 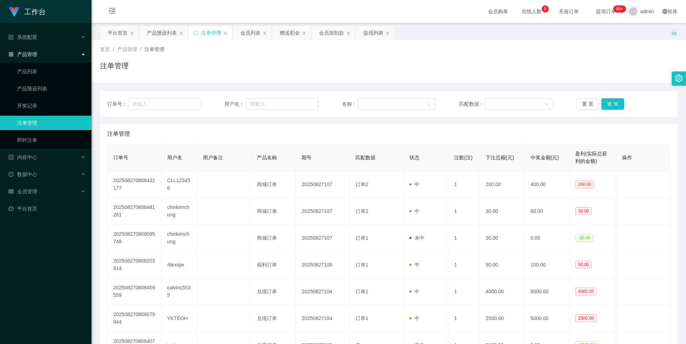 I want to click on div: 注单管理, so click(x=211, y=33).